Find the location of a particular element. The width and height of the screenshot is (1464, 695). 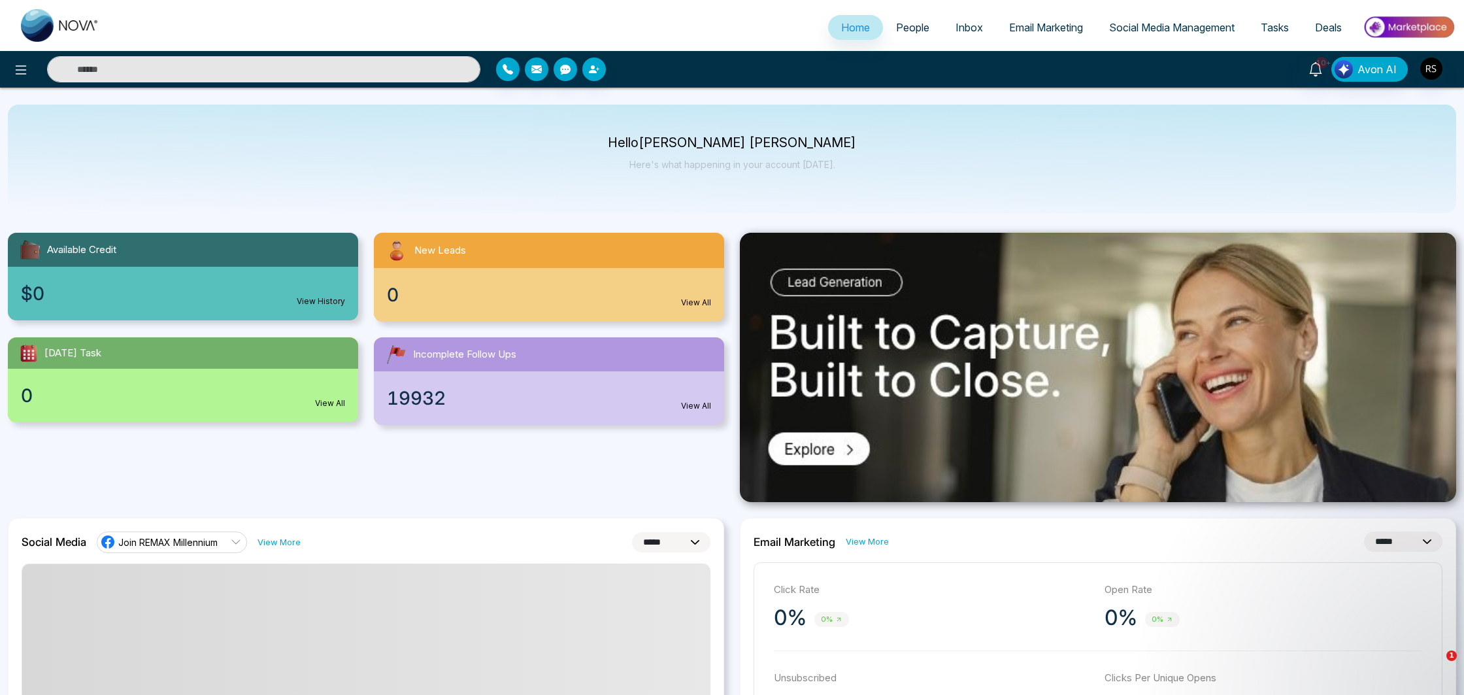

img: todayTask.svg is located at coordinates (29, 353).